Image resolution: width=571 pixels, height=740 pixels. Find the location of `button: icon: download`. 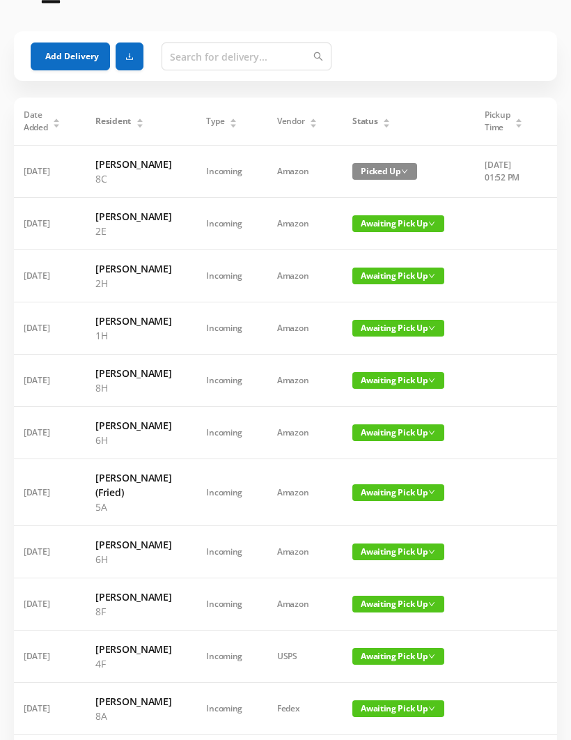

button: icon: download is located at coordinates (130, 56).